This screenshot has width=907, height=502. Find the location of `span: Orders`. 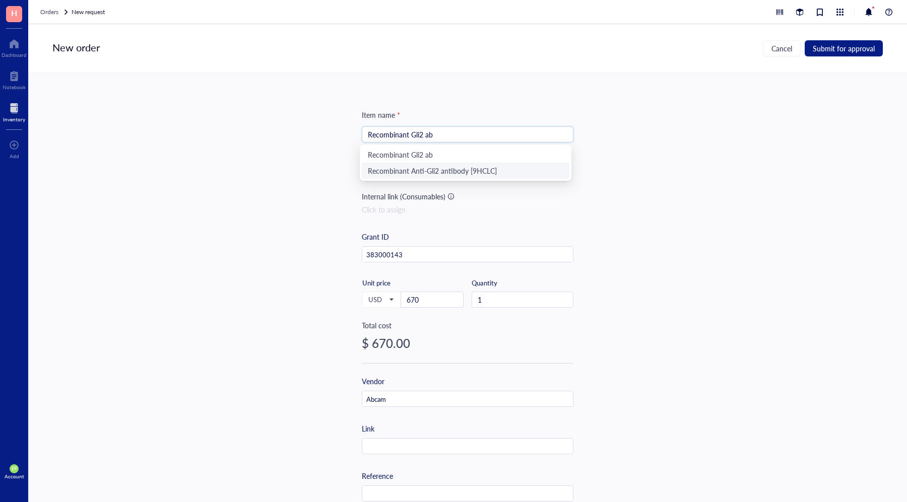

span: Orders is located at coordinates (49, 12).